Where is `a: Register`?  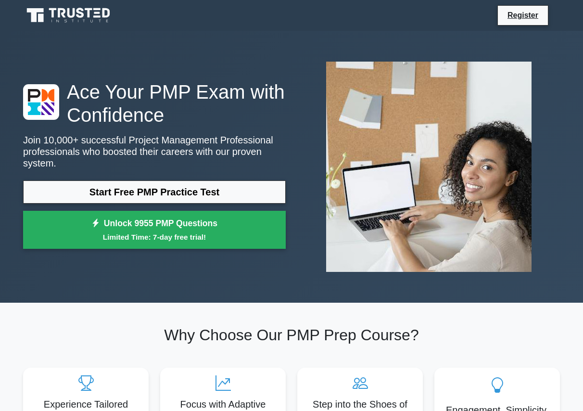
a: Register is located at coordinates (523, 15).